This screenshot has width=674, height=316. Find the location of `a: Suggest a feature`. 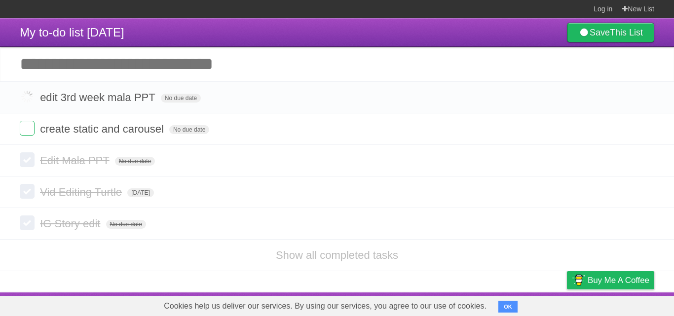

a: Suggest a feature is located at coordinates (623, 304).